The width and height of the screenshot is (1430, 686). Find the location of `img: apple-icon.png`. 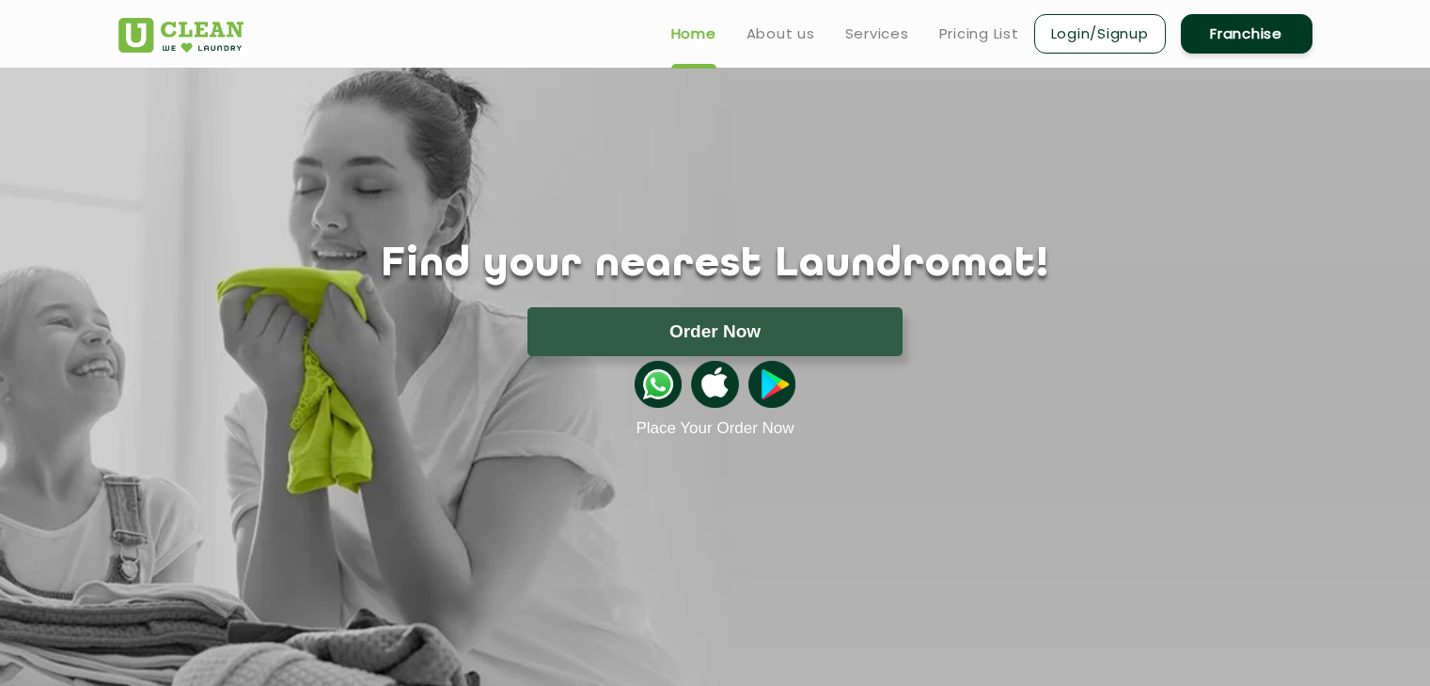

img: apple-icon.png is located at coordinates (714, 384).